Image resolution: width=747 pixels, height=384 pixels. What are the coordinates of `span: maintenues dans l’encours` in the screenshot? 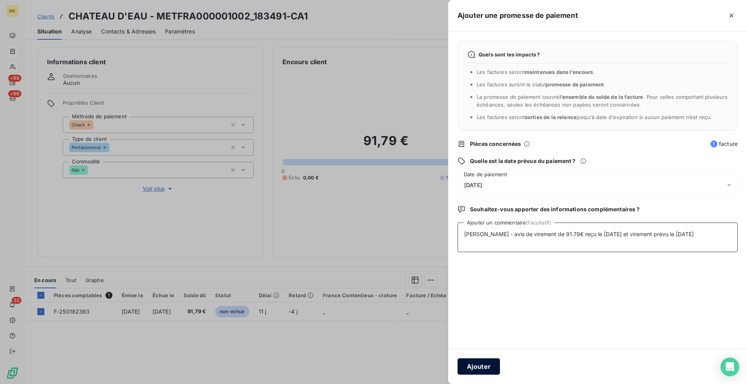 It's located at (559, 72).